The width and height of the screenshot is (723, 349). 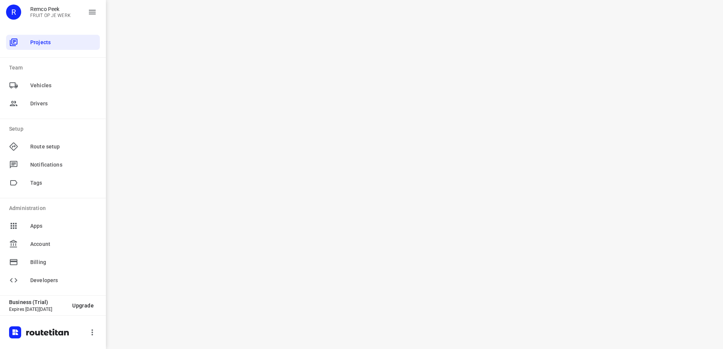 What do you see at coordinates (54, 129) in the screenshot?
I see `p: Setup` at bounding box center [54, 129].